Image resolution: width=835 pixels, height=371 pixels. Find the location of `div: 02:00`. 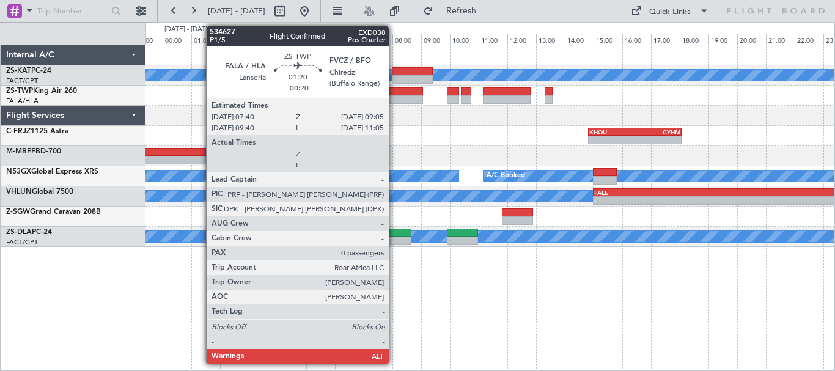

div: 02:00 is located at coordinates (234, 39).